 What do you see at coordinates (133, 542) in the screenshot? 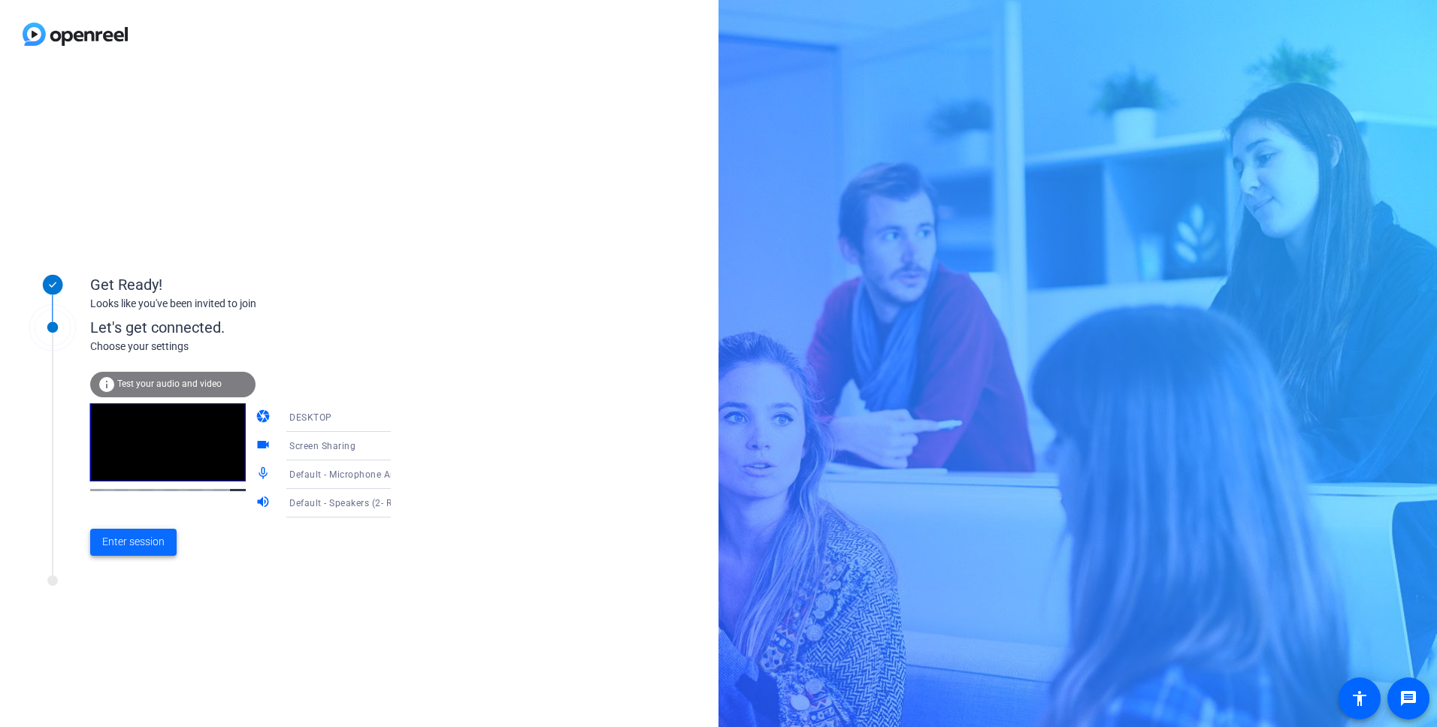
I see `span: Enter session` at bounding box center [133, 542].